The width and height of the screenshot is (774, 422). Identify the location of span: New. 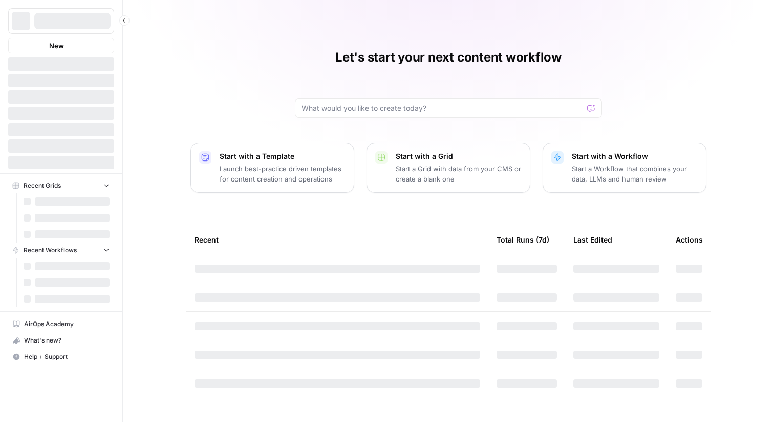
(56, 46).